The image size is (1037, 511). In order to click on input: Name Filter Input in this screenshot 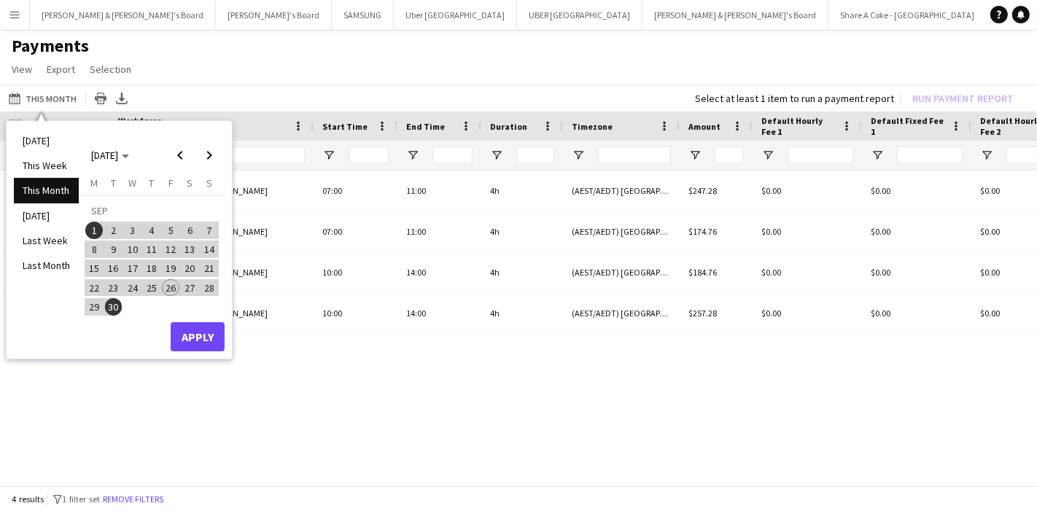, I will do `click(268, 155)`.